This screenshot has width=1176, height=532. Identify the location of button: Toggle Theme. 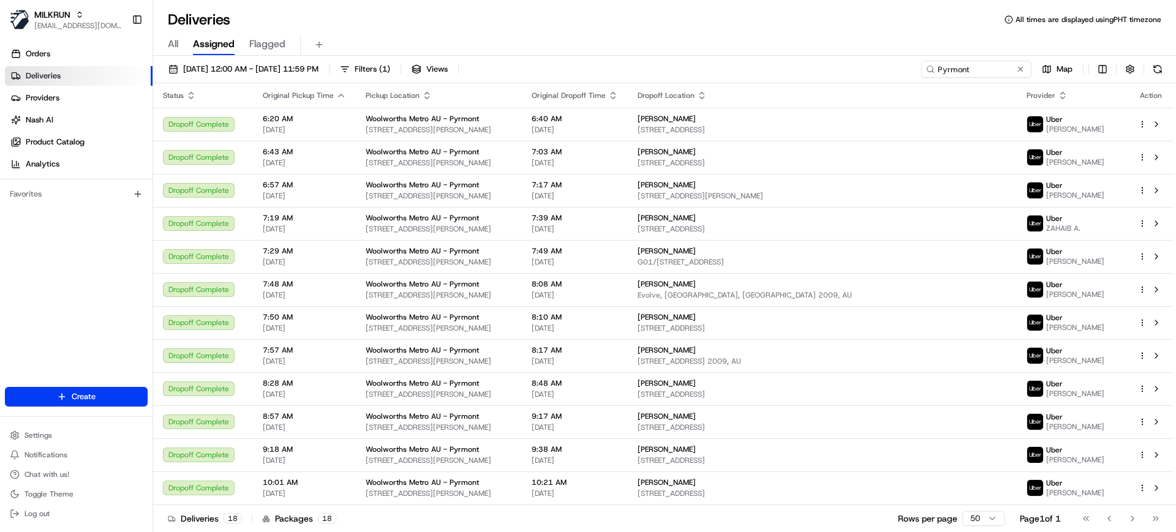
(76, 494).